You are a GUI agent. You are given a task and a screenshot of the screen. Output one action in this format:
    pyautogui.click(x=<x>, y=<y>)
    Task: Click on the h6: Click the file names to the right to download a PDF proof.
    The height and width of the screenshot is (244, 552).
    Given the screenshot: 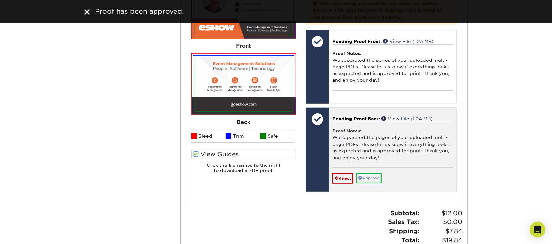 What is the action you would take?
    pyautogui.click(x=244, y=171)
    